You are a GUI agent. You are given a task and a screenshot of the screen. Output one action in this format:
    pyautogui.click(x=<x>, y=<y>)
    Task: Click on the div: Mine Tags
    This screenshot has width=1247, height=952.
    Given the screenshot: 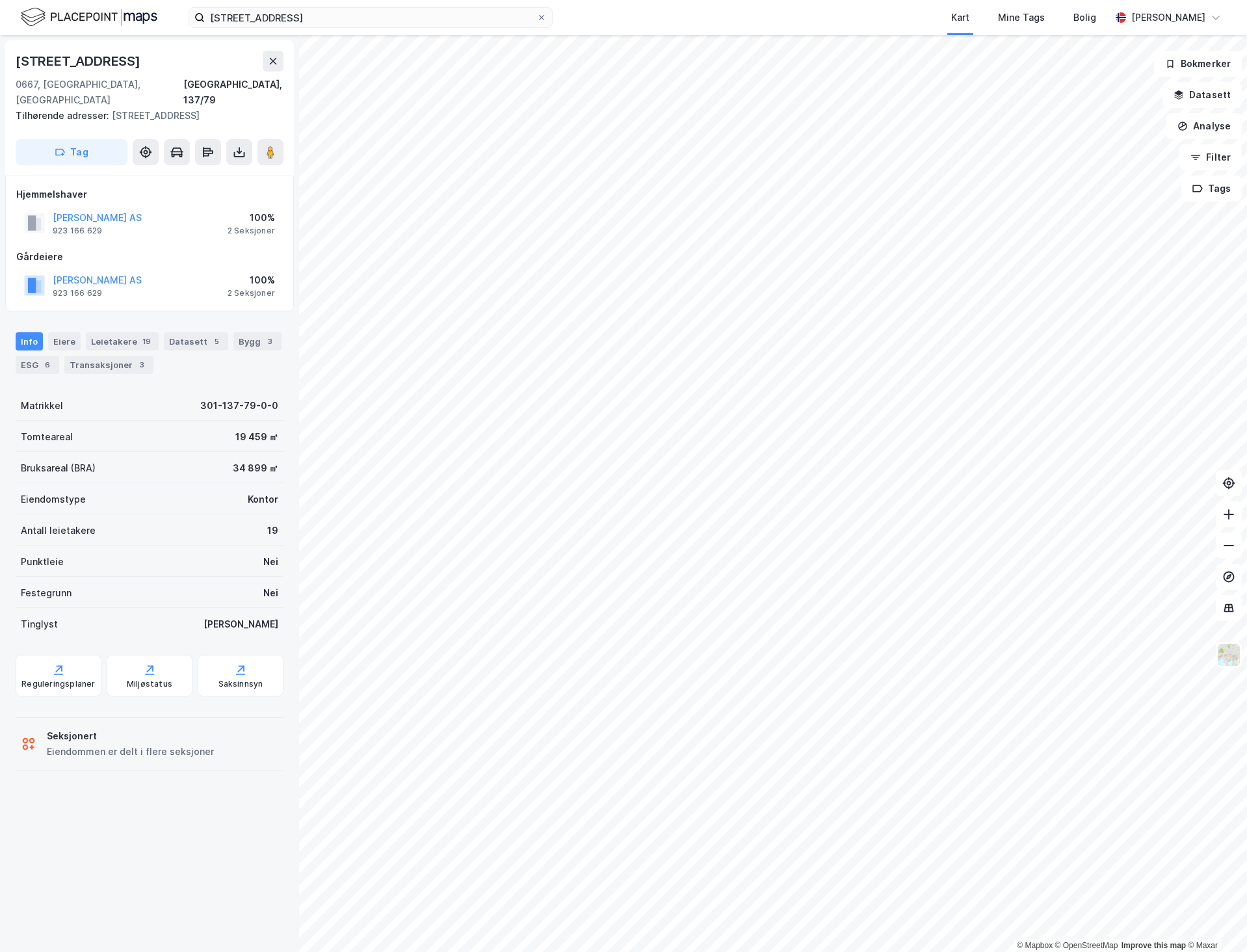 What is the action you would take?
    pyautogui.click(x=1022, y=18)
    